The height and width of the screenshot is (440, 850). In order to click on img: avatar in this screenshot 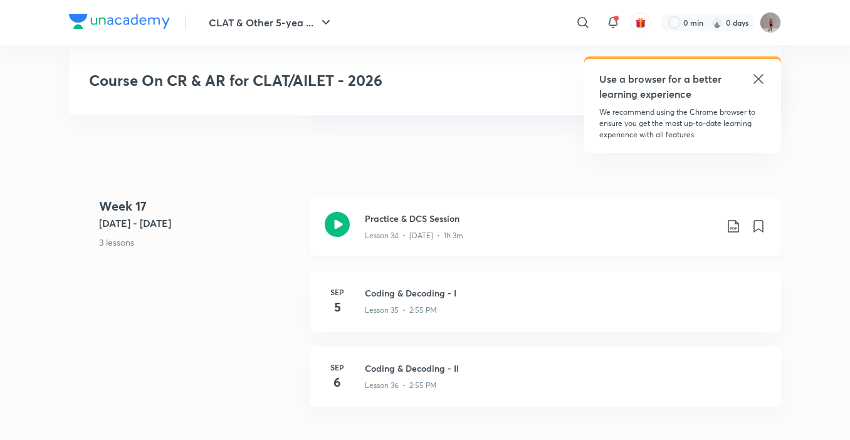, I will do `click(640, 23)`.